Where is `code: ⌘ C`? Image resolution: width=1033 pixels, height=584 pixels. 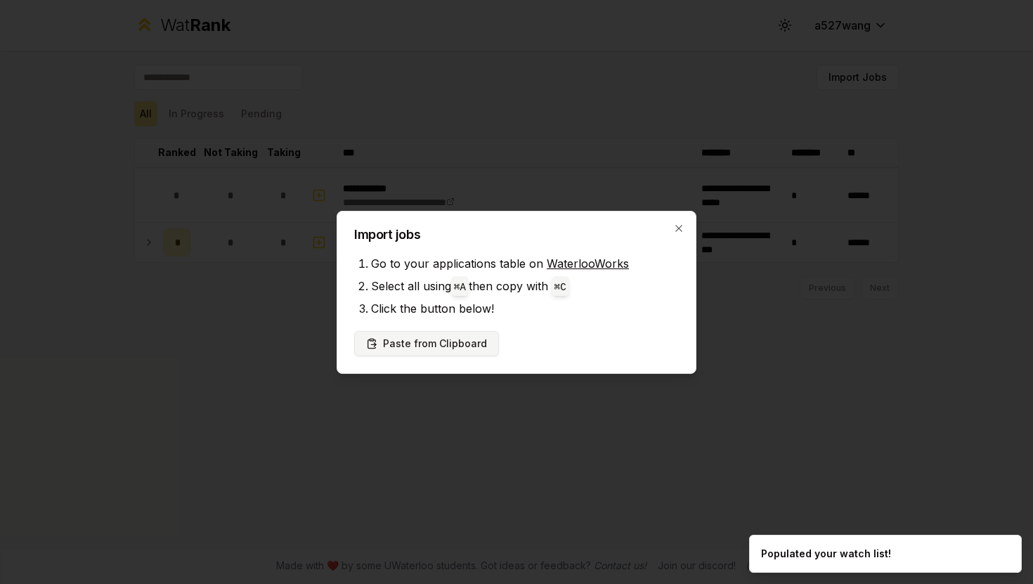 code: ⌘ C is located at coordinates (560, 287).